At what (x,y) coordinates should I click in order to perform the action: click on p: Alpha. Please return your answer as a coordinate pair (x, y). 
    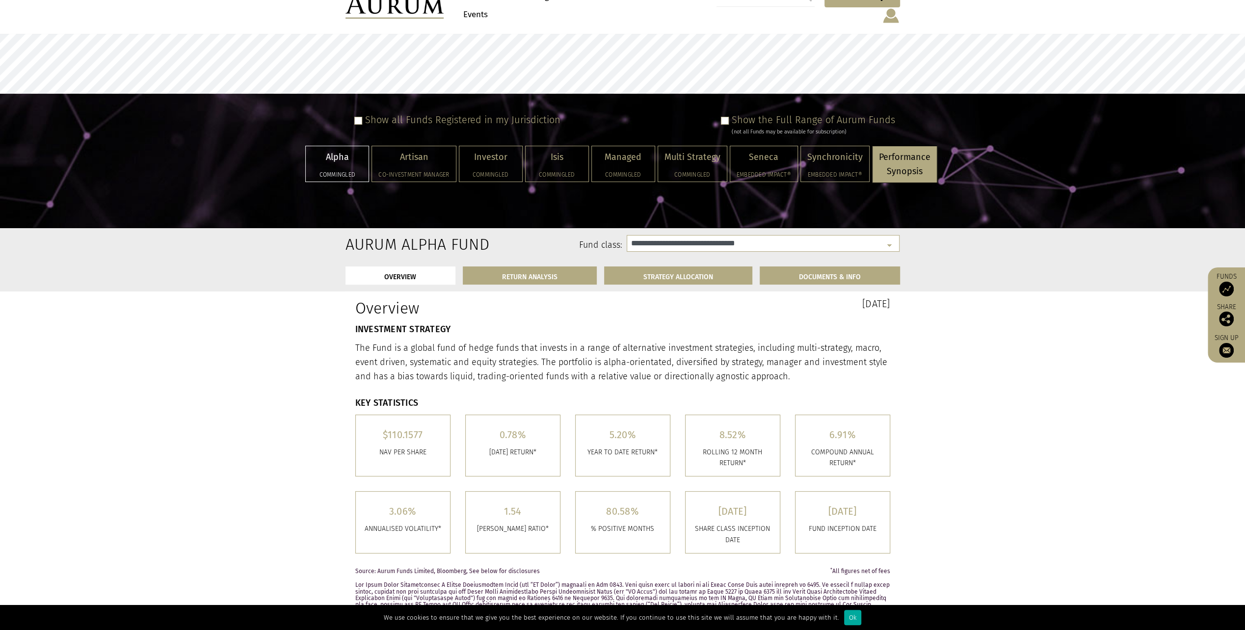
    Looking at the image, I should click on (337, 157).